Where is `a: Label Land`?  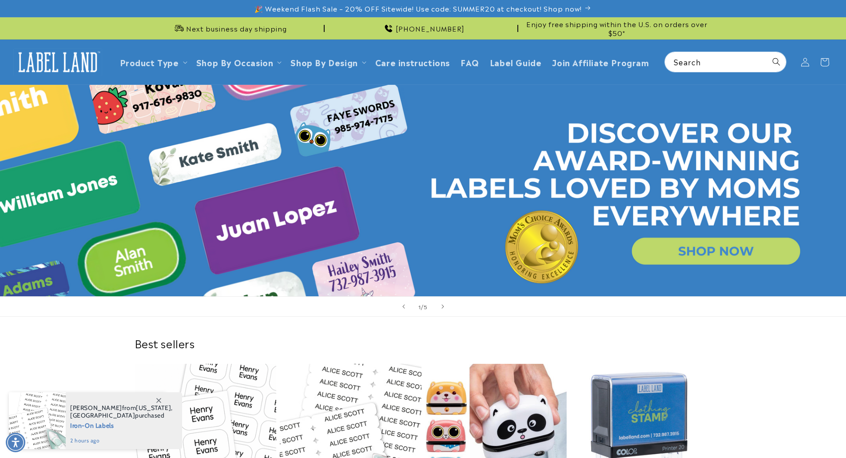
a: Label Land is located at coordinates (58, 62).